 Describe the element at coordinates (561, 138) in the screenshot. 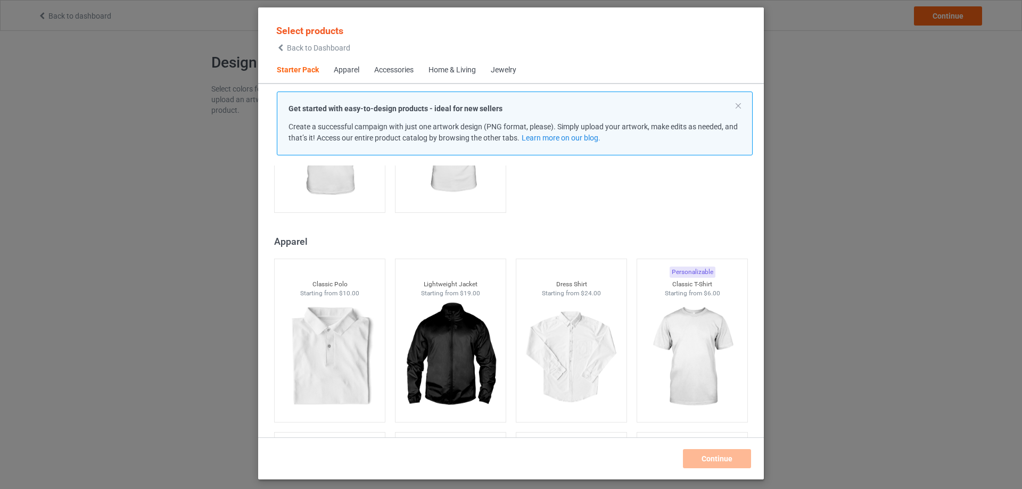

I see `a: Learn more on our blog.` at that location.